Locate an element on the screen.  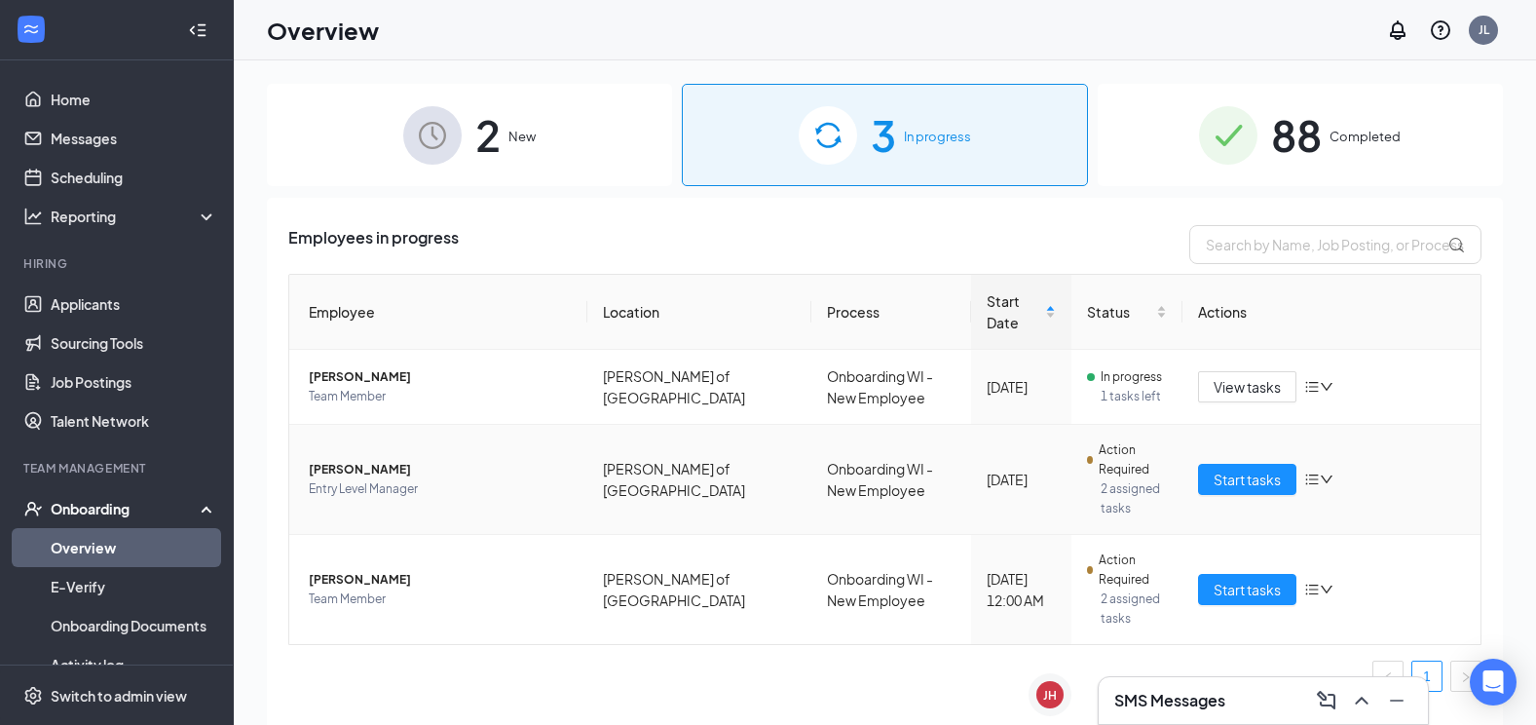
div: Hiring is located at coordinates (118, 263).